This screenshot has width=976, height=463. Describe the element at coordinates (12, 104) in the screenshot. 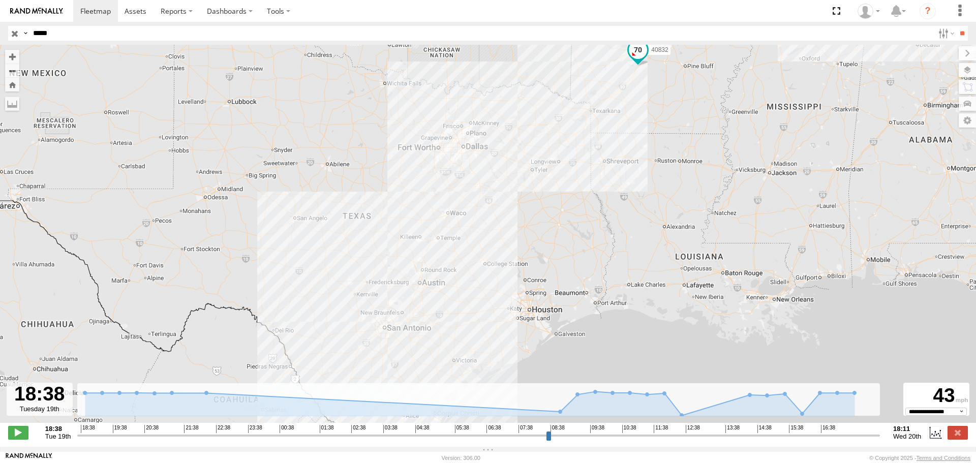

I see `label: Measure` at that location.